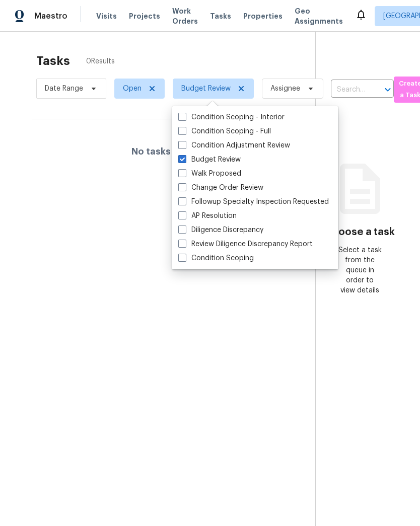 The width and height of the screenshot is (420, 526). Describe the element at coordinates (388, 90) in the screenshot. I see `button: Open` at that location.